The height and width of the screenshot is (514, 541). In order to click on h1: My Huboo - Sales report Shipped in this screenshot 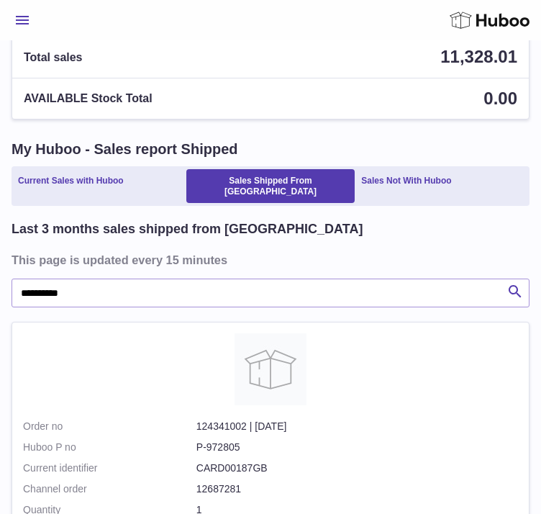, I will do `click(270, 149)`.